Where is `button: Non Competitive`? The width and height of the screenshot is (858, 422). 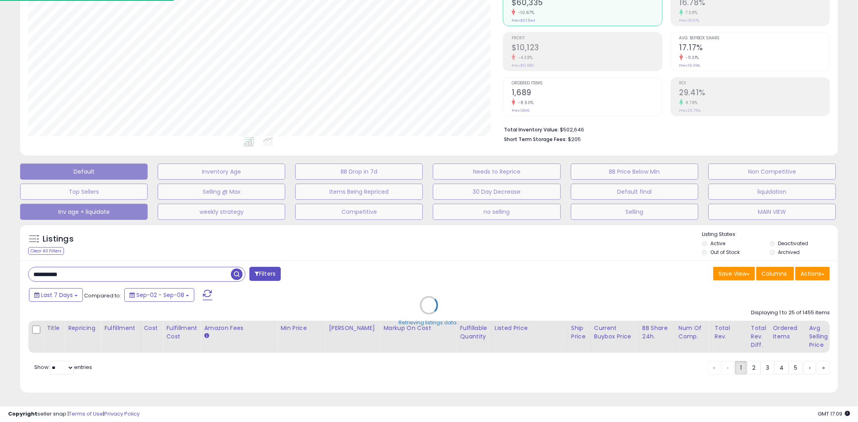 button: Non Competitive is located at coordinates (771, 172).